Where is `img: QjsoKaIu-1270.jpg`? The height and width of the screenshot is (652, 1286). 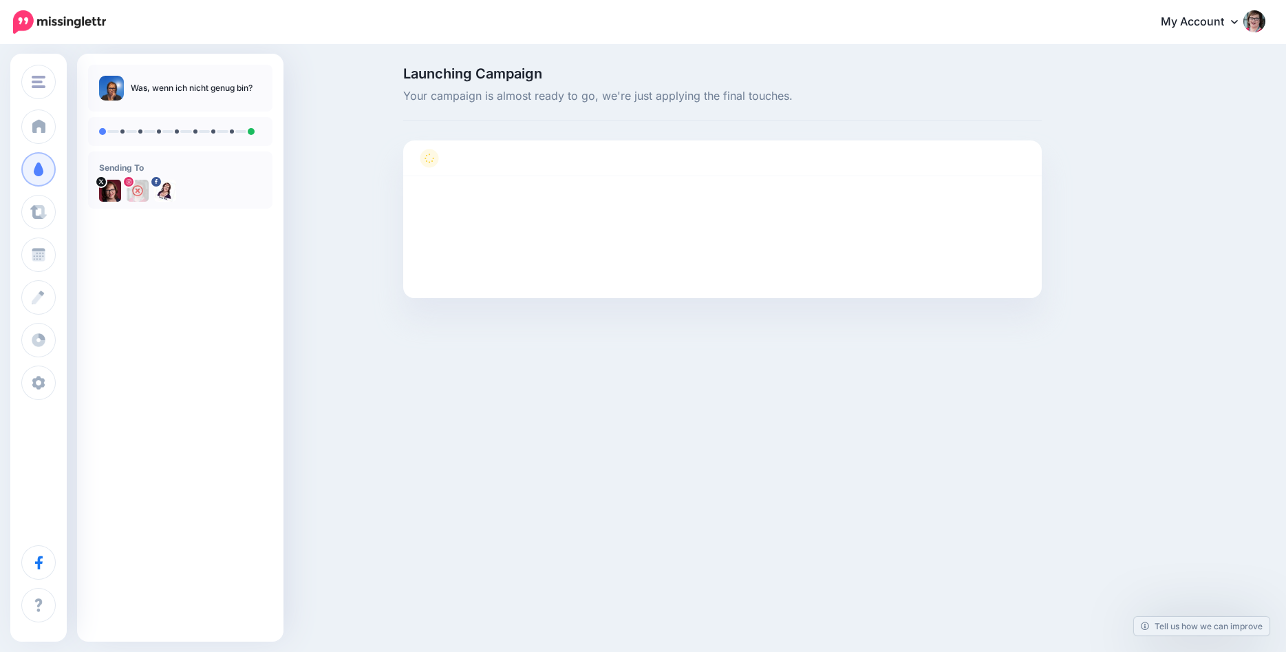 img: QjsoKaIu-1270.jpg is located at coordinates (110, 191).